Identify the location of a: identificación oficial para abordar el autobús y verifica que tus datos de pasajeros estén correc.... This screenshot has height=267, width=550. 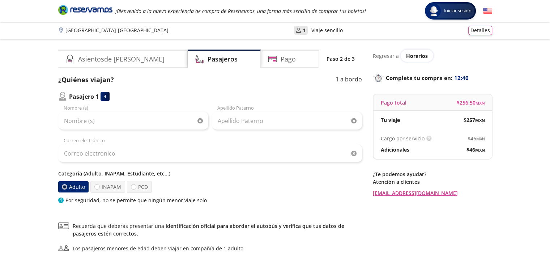
(208, 230).